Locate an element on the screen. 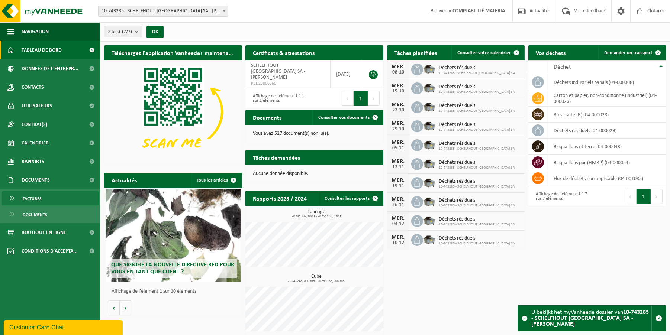 The image size is (670, 335). a: Que signifie la nouvelle directive RED pour vous en tant que client ? is located at coordinates (173, 236).